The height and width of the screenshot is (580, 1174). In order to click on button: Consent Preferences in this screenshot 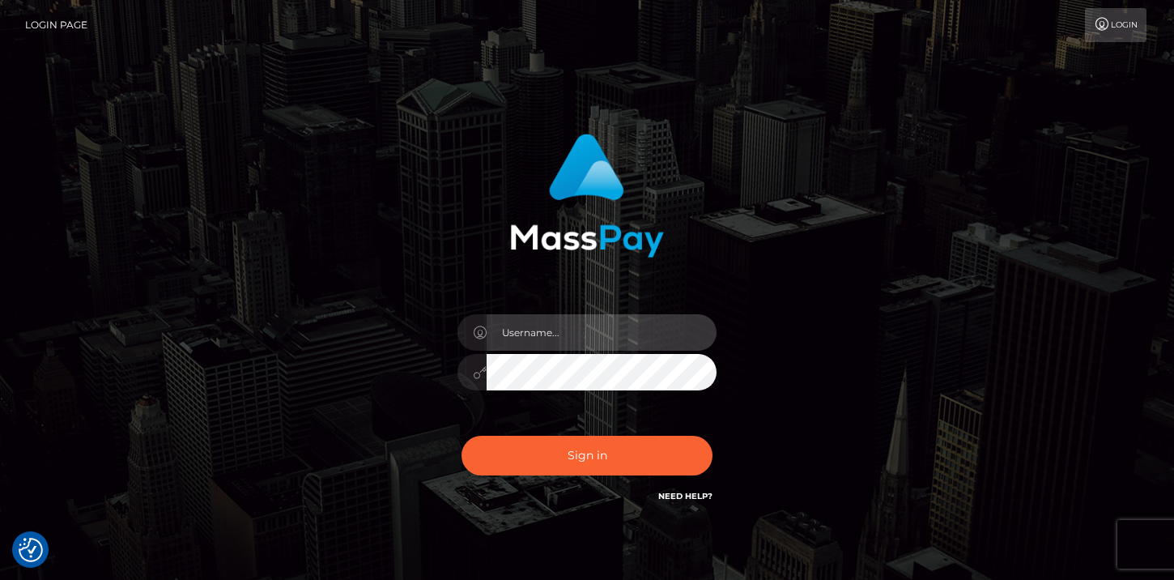, I will do `click(31, 550)`.